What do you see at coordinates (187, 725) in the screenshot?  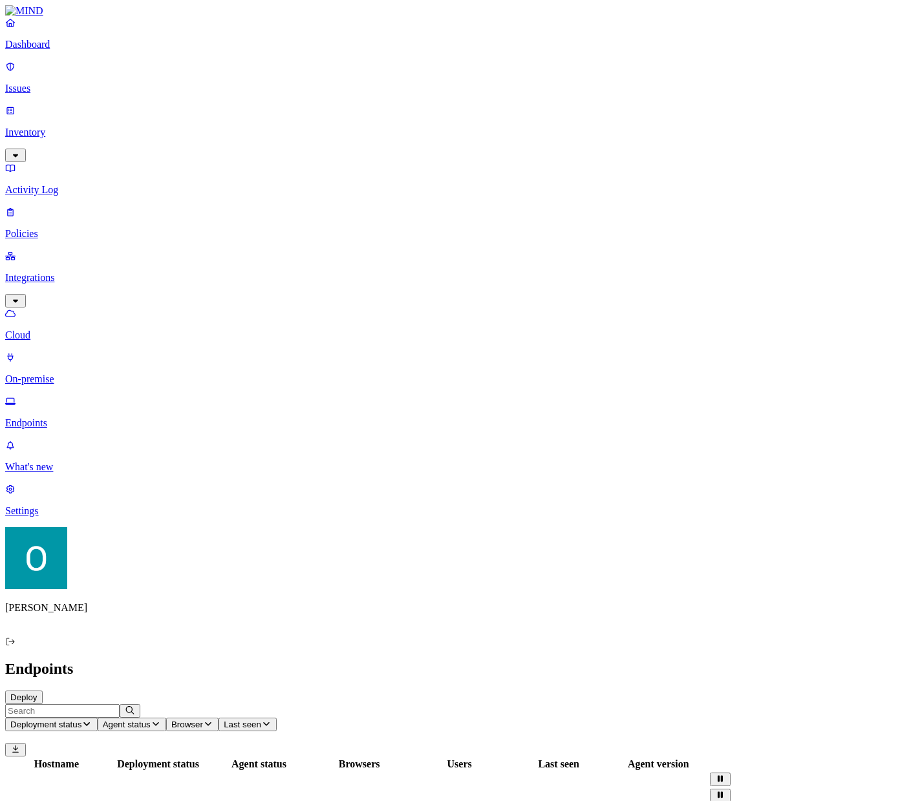 I see `span: Browser` at bounding box center [187, 725].